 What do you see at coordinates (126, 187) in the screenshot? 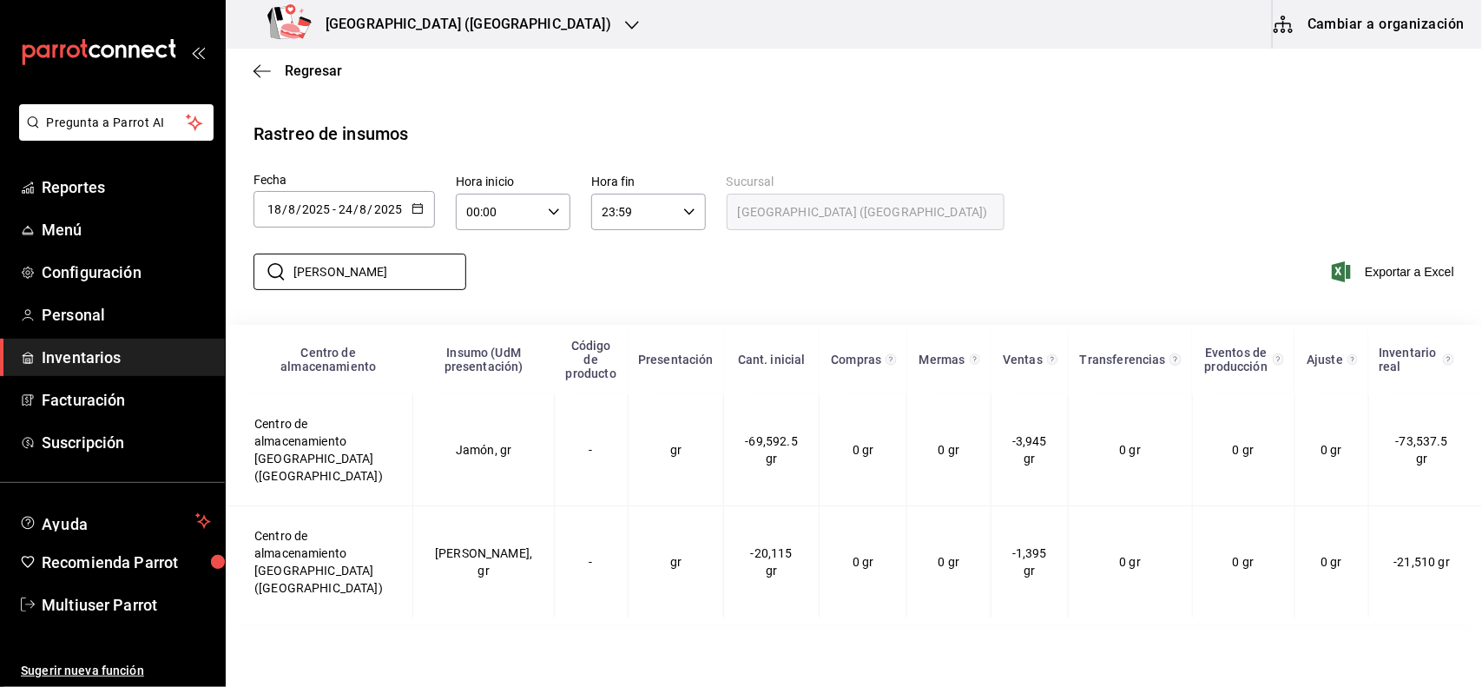
I see `span: Reportes` at bounding box center [126, 187].